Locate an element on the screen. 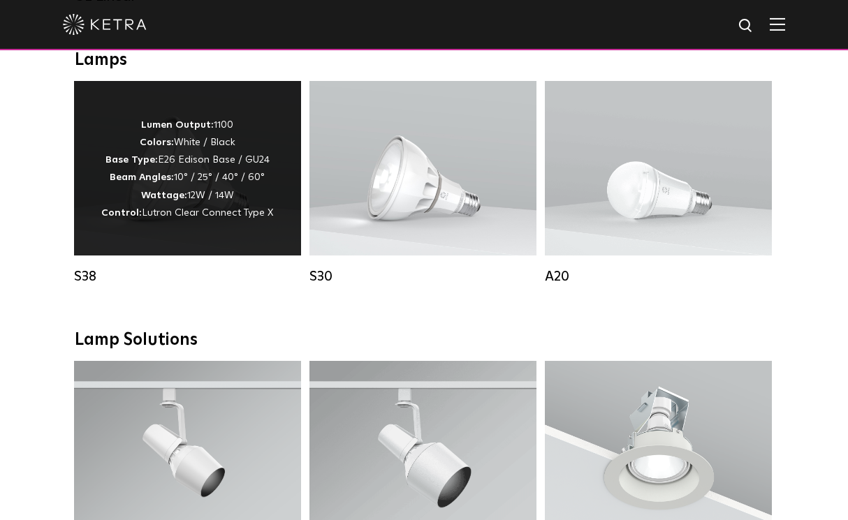 This screenshot has height=520, width=848. img: search icon is located at coordinates (746, 26).